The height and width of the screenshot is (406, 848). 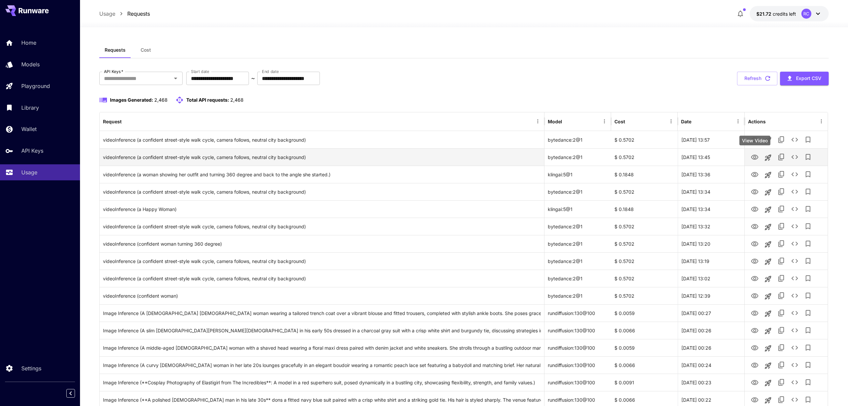 I want to click on div: $21.72286, so click(x=776, y=14).